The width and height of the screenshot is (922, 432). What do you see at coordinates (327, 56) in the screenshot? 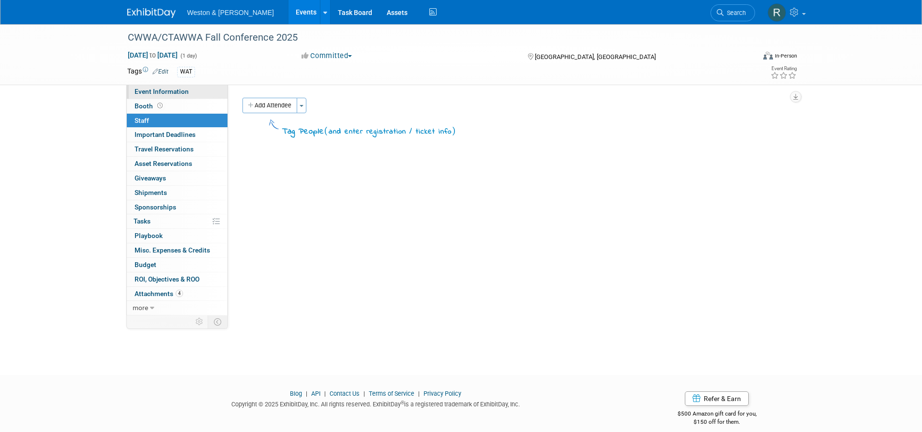
I see `button: Committed` at bounding box center [327, 56].